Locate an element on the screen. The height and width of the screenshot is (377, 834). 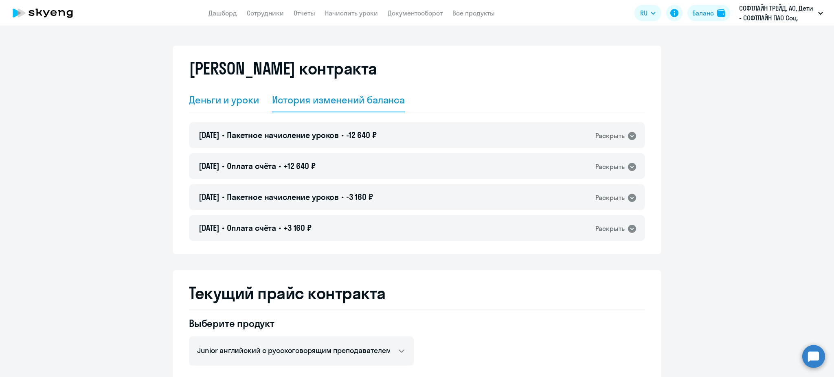
a: Балансbalance is located at coordinates (709, 13).